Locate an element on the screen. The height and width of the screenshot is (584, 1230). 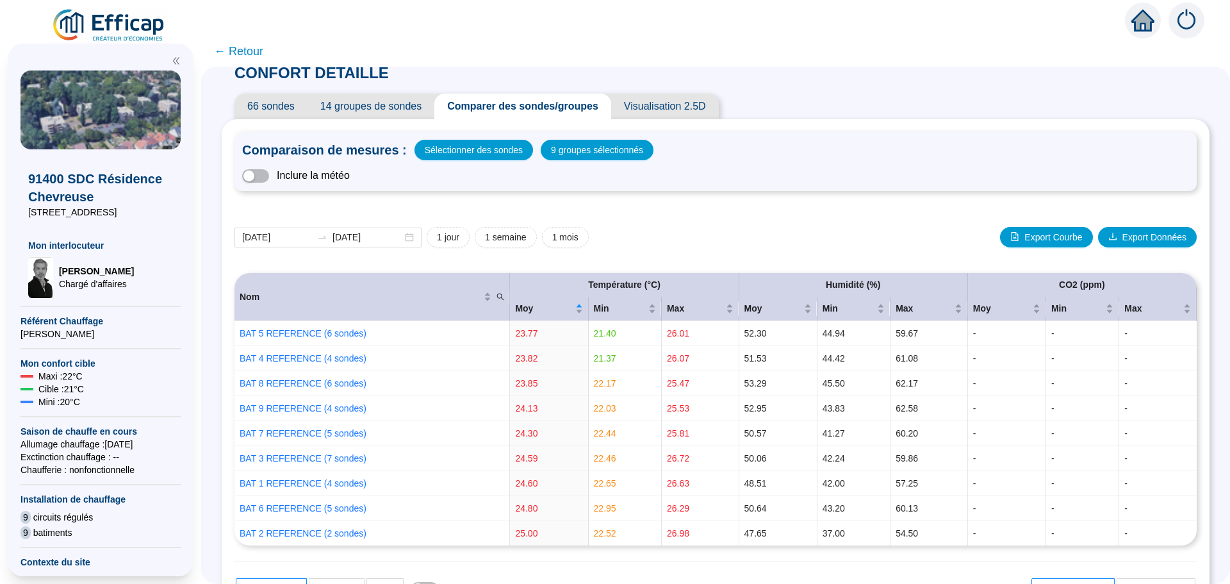
span: Sélectionner des sondes is located at coordinates (473, 150).